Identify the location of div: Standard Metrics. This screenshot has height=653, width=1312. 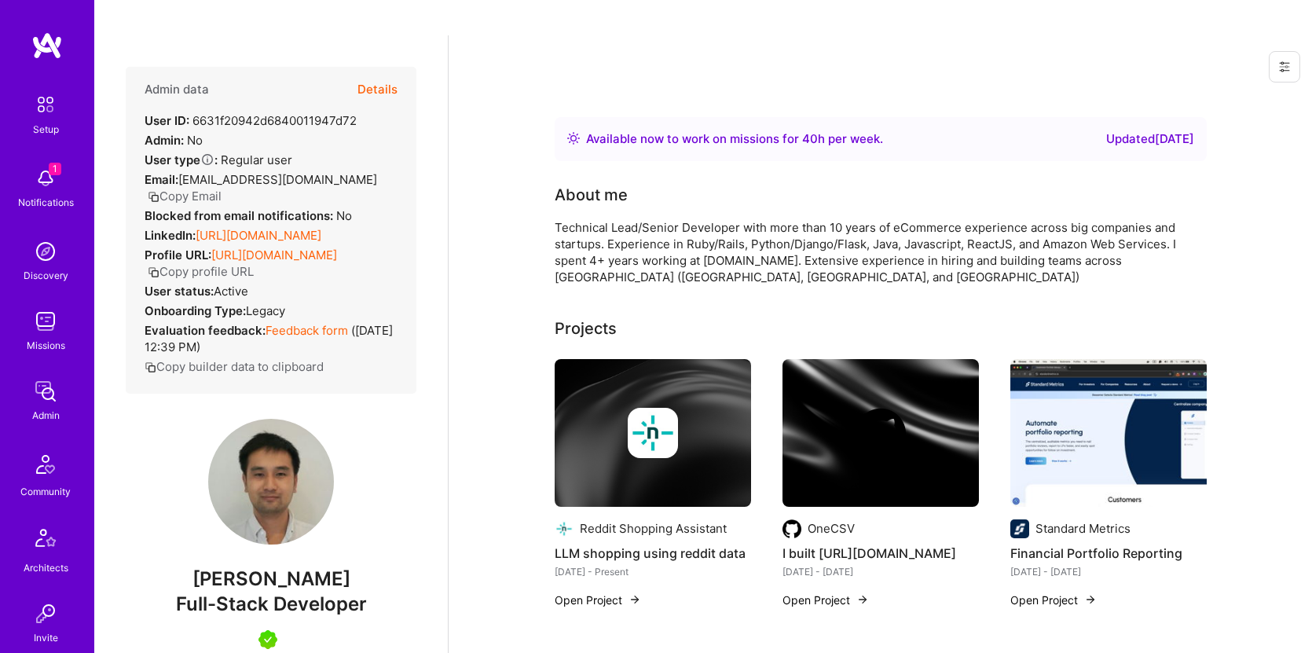
(1082, 528).